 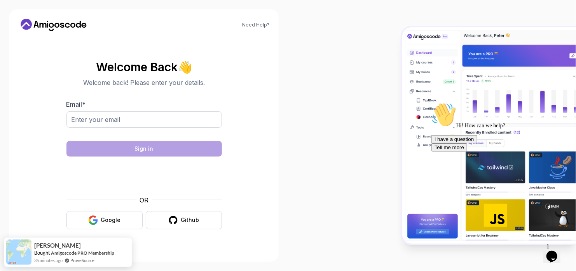 I want to click on div: Github, so click(x=190, y=220).